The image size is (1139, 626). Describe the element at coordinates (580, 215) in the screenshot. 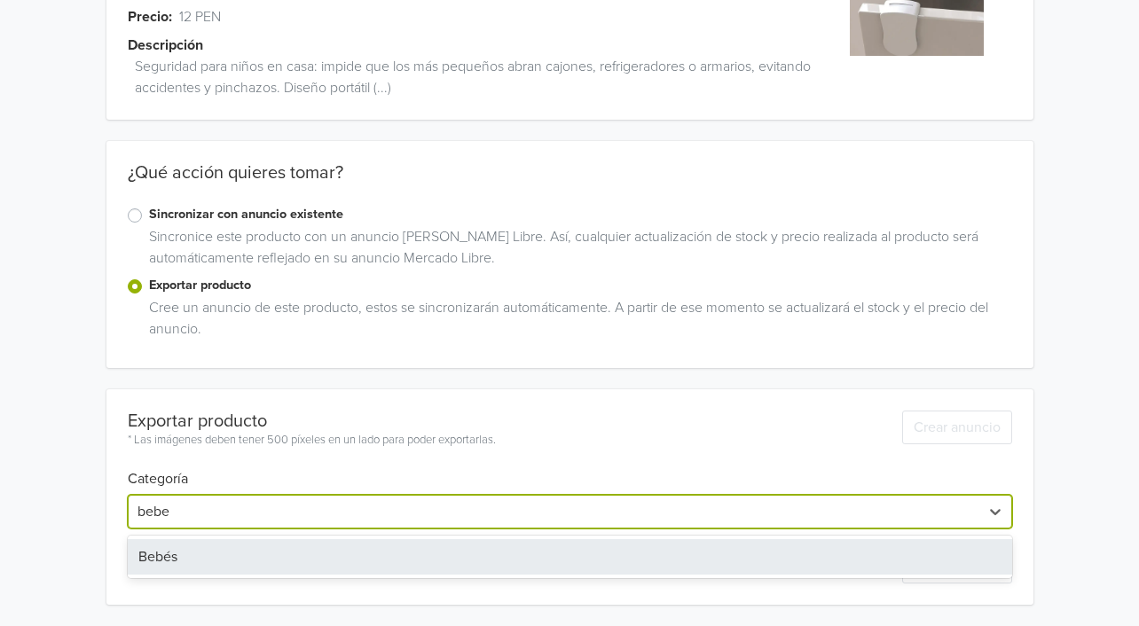

I see `label: Sincronizar con anuncio existente` at that location.